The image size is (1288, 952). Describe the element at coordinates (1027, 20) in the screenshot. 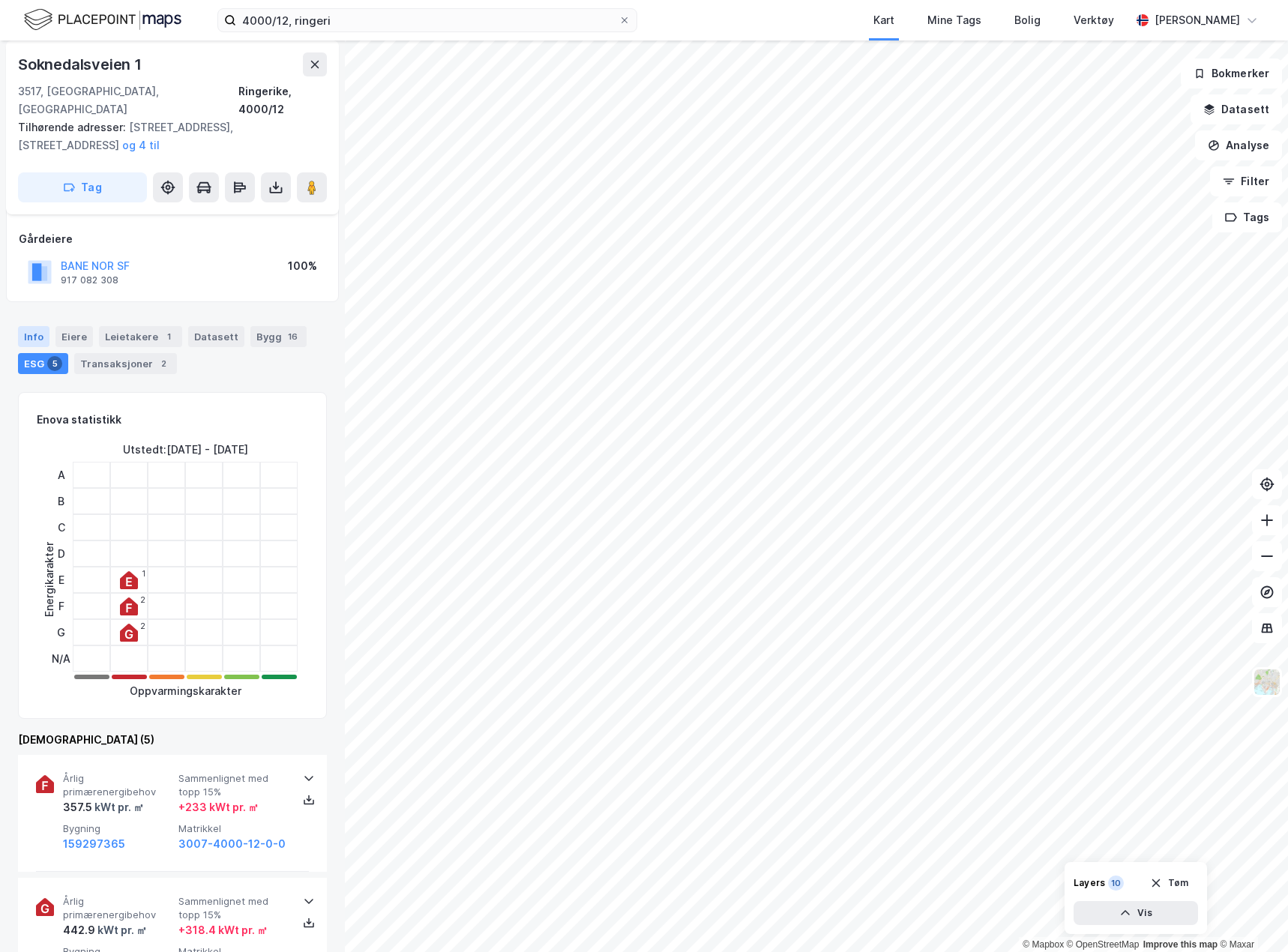

I see `div: Bolig` at that location.